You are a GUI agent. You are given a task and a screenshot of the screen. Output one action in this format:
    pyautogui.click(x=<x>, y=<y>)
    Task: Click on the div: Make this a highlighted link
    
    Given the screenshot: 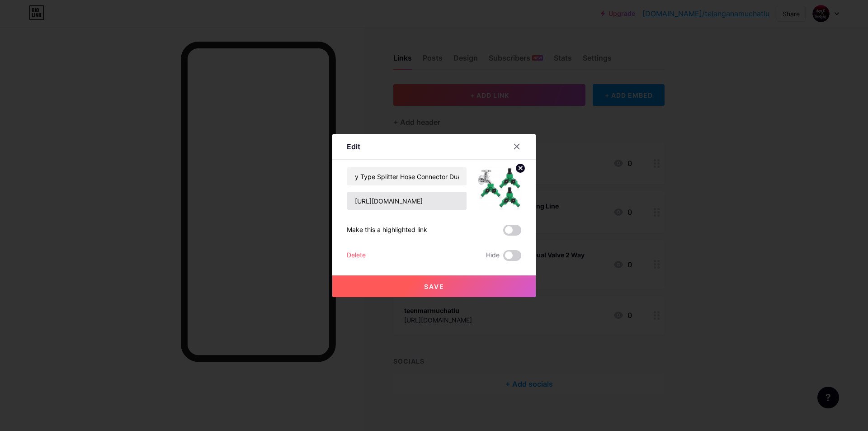 What is the action you would take?
    pyautogui.click(x=387, y=230)
    